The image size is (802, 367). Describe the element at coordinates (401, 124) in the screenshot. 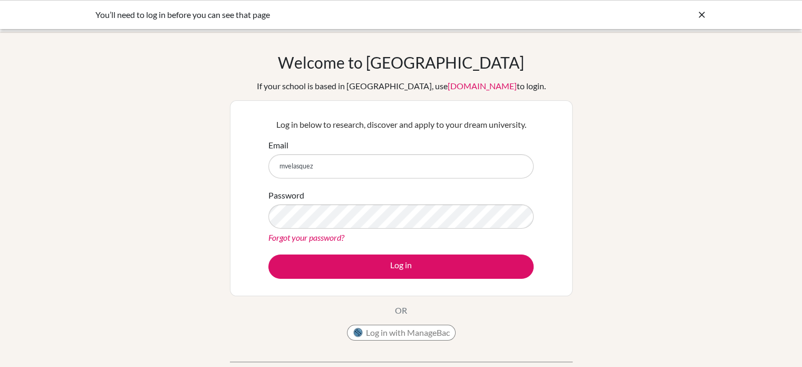

I see `p: Log in below to research, discover and apply to your dream university.` at that location.